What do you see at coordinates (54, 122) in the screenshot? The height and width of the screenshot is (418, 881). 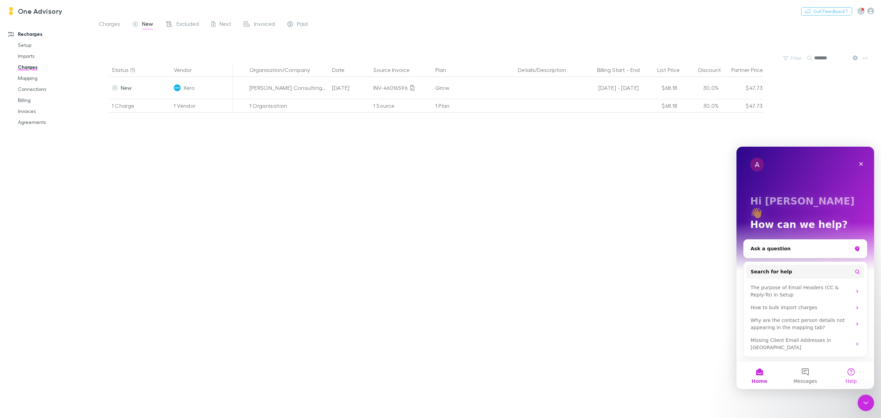 I see `a: Agreements` at bounding box center [54, 122].